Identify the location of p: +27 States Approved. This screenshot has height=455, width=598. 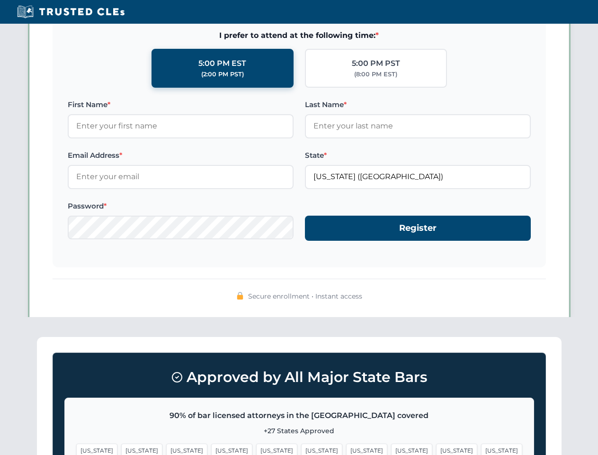
(299, 431).